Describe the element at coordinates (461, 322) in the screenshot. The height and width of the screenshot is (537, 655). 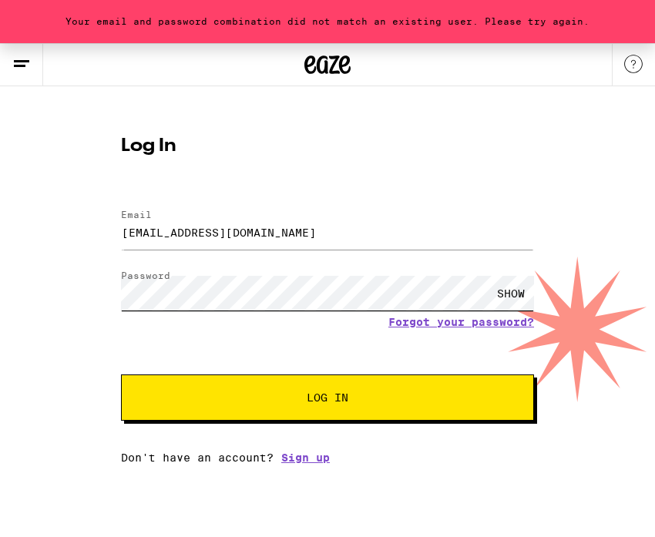
I see `a: Forgot your password?` at that location.